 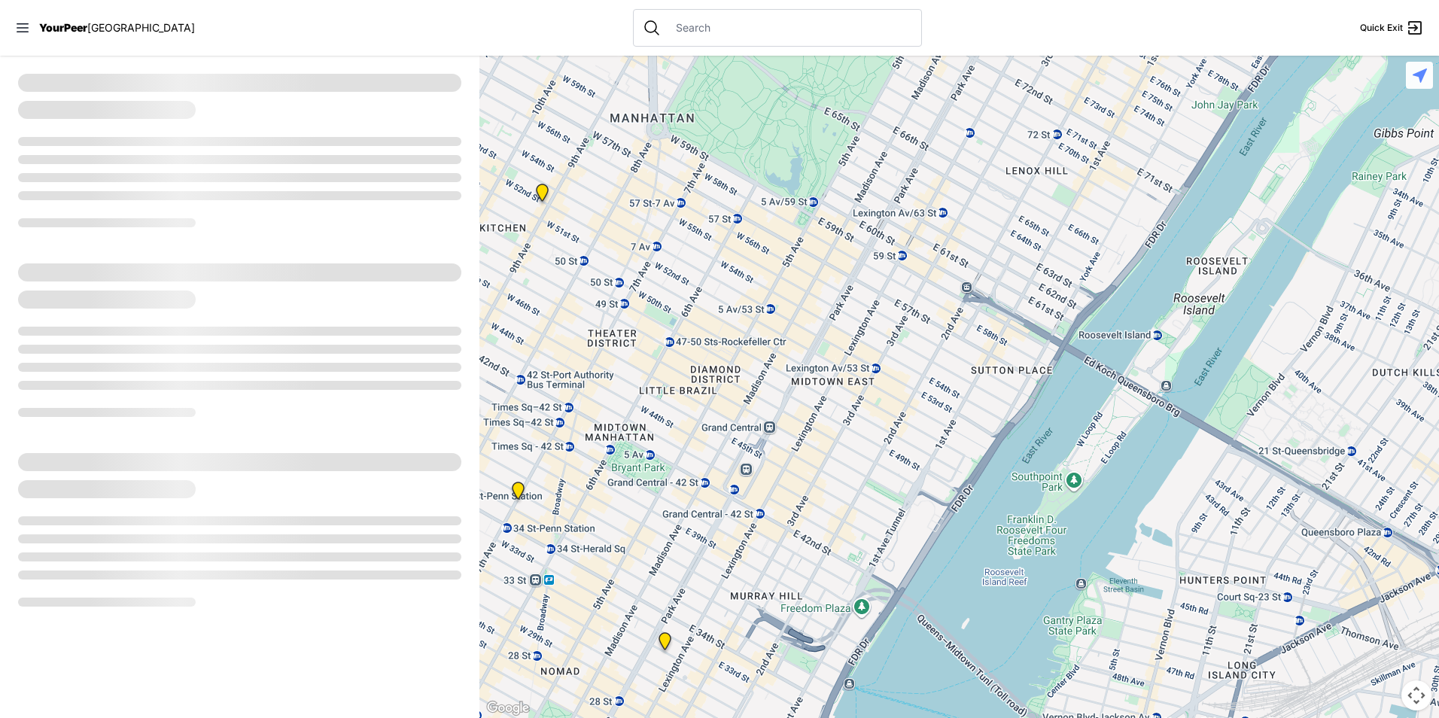 What do you see at coordinates (1392, 28) in the screenshot?
I see `a: Quick Exit` at bounding box center [1392, 28].